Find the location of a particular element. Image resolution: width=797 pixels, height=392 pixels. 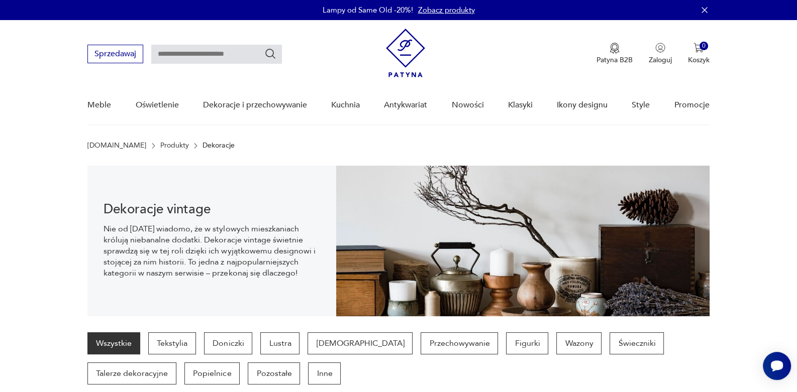

p: Tekstylia is located at coordinates (172, 344).